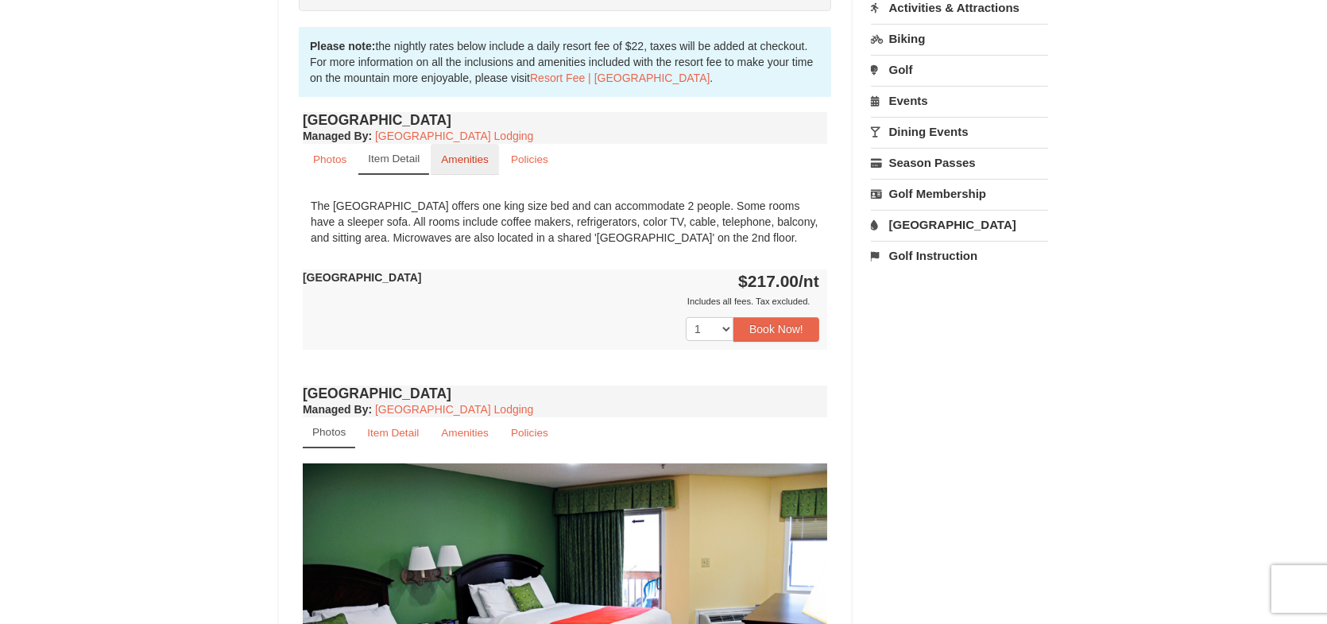 Image resolution: width=1327 pixels, height=624 pixels. Describe the element at coordinates (959, 162) in the screenshot. I see `a: Season Passes` at that location.